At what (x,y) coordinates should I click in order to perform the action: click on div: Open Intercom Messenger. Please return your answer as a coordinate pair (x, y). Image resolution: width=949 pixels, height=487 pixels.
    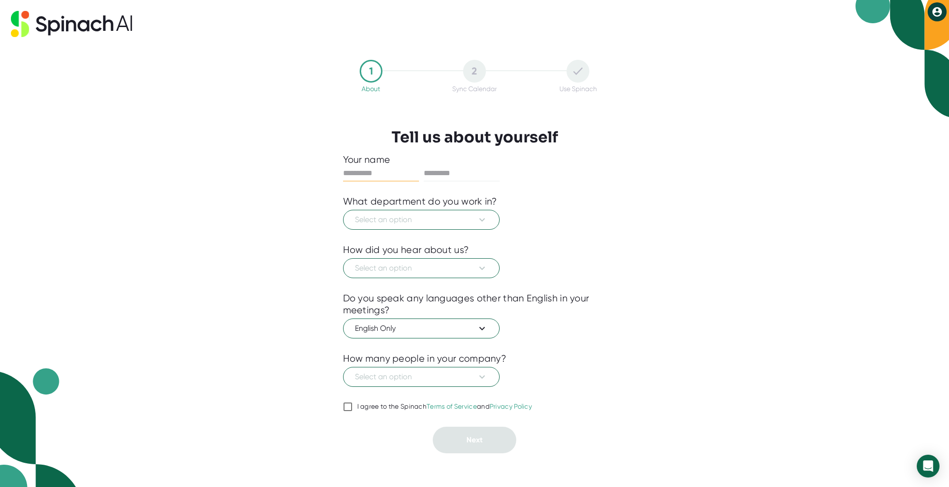
    Looking at the image, I should click on (928, 466).